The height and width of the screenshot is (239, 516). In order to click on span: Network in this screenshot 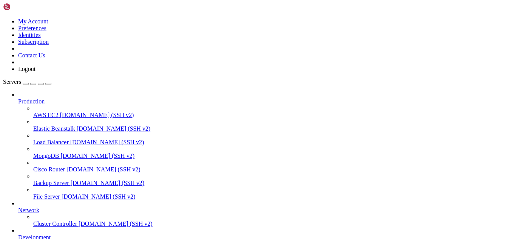, I will do `click(29, 210)`.